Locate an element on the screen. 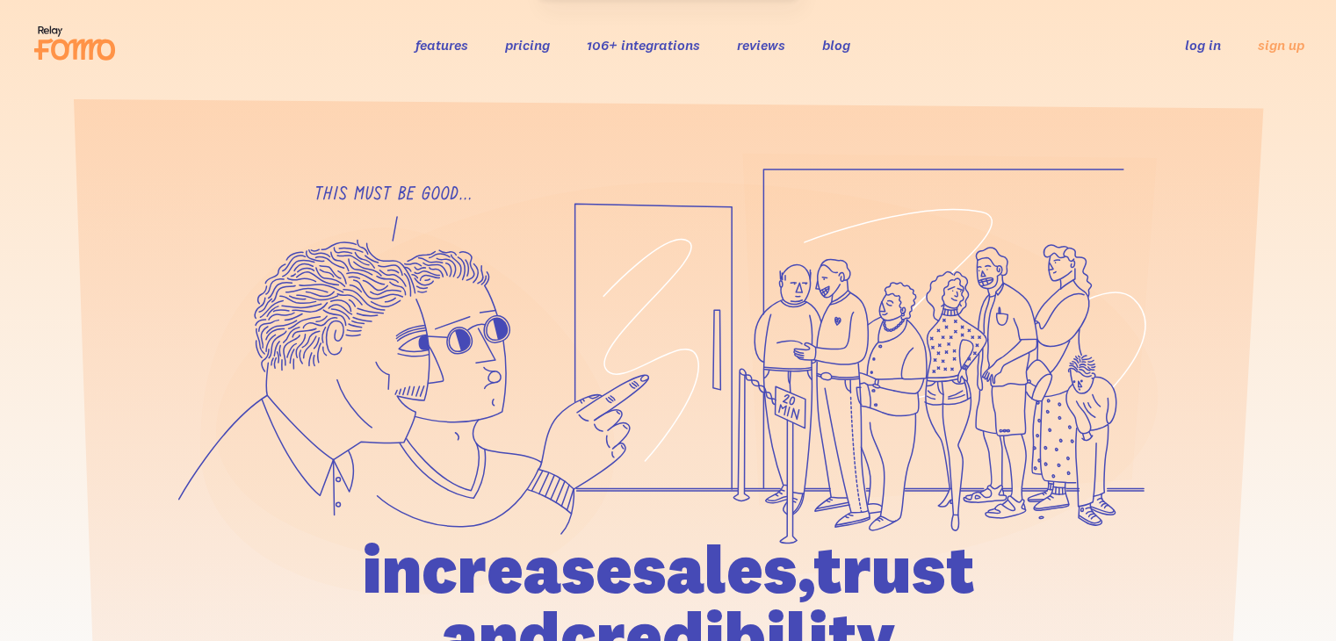 The width and height of the screenshot is (1336, 641). a: sign up is located at coordinates (1281, 45).